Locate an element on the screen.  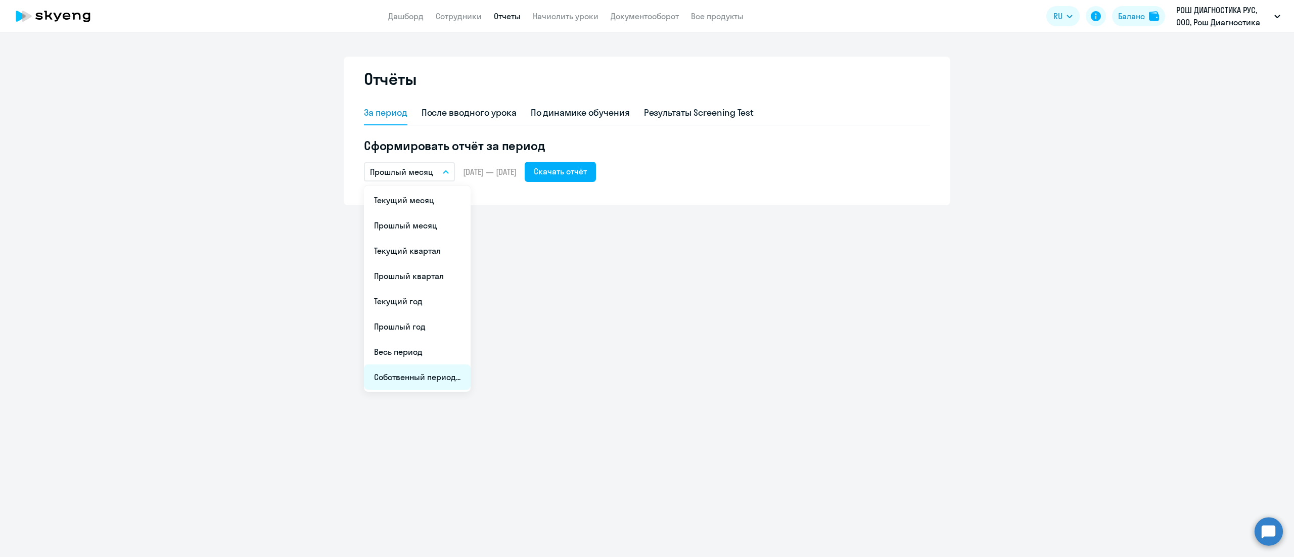
h5: Сформировать отчёт за период is located at coordinates (647, 146).